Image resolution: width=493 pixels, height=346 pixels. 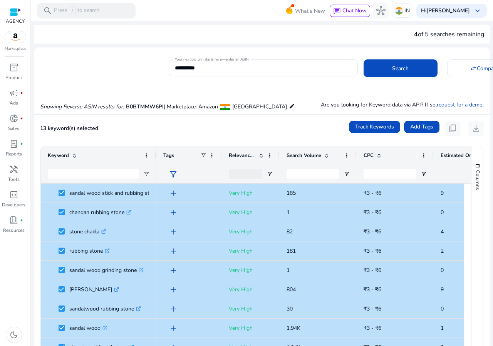 I want to click on span: 181, so click(x=291, y=251).